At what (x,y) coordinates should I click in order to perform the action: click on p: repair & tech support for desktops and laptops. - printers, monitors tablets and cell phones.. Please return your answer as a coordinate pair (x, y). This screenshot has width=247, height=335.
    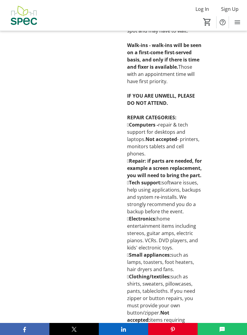
    Looking at the image, I should click on (165, 139).